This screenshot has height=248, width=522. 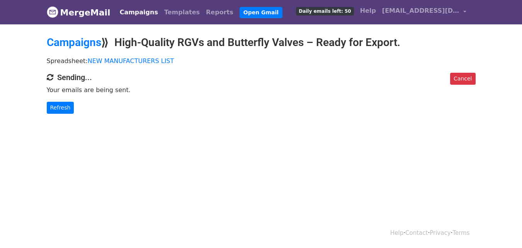 What do you see at coordinates (261, 61) in the screenshot?
I see `p: Spreadsheet:` at bounding box center [261, 61].